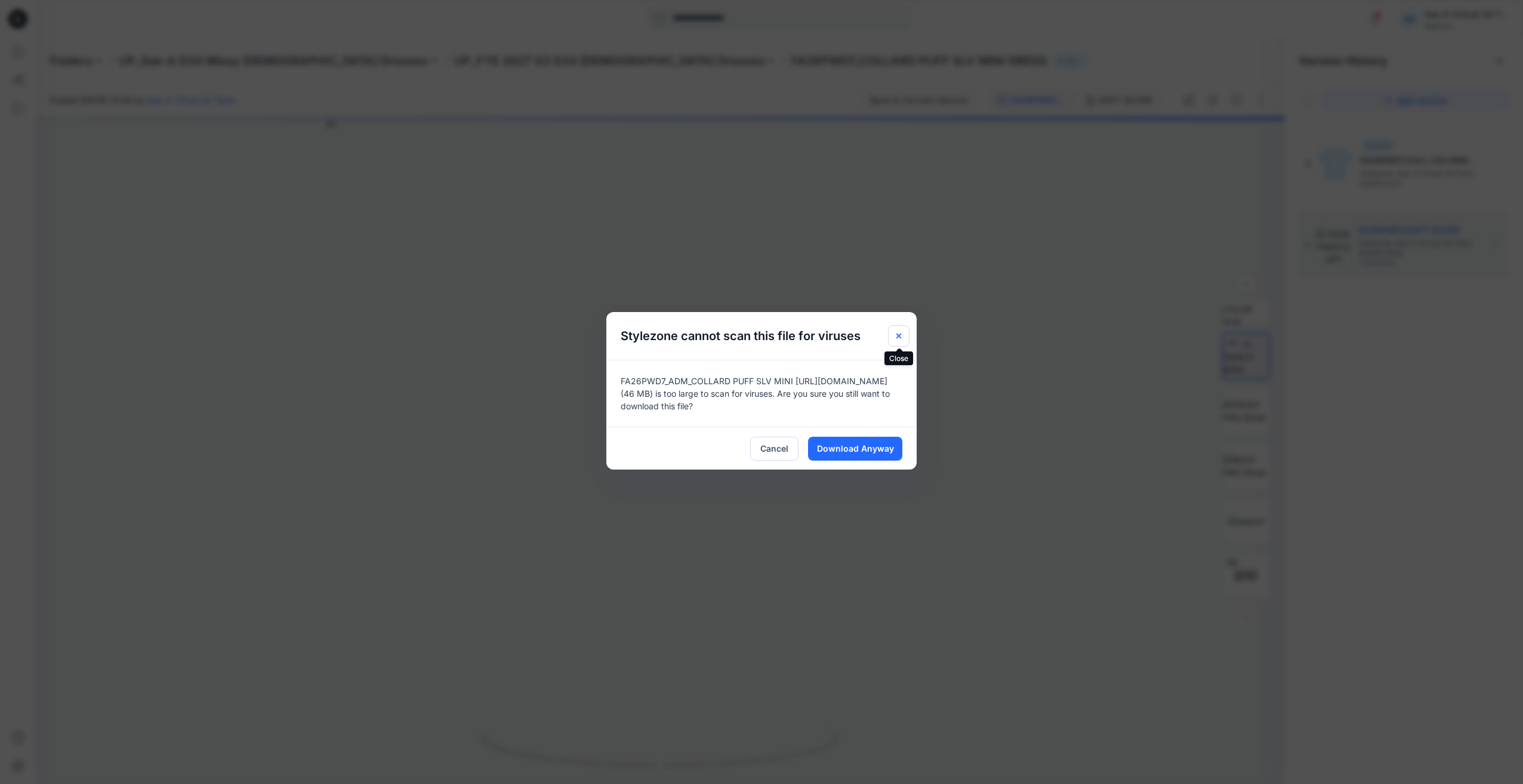  What do you see at coordinates (855, 448) in the screenshot?
I see `span: Download Anyway` at bounding box center [855, 448].